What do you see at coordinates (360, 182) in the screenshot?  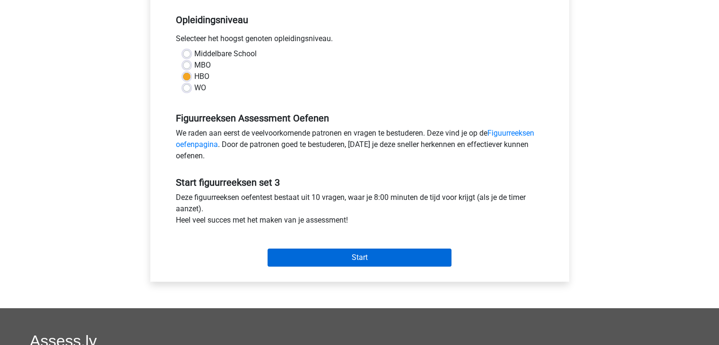 I see `h5: Start figuurreeksen set 3` at bounding box center [360, 182].